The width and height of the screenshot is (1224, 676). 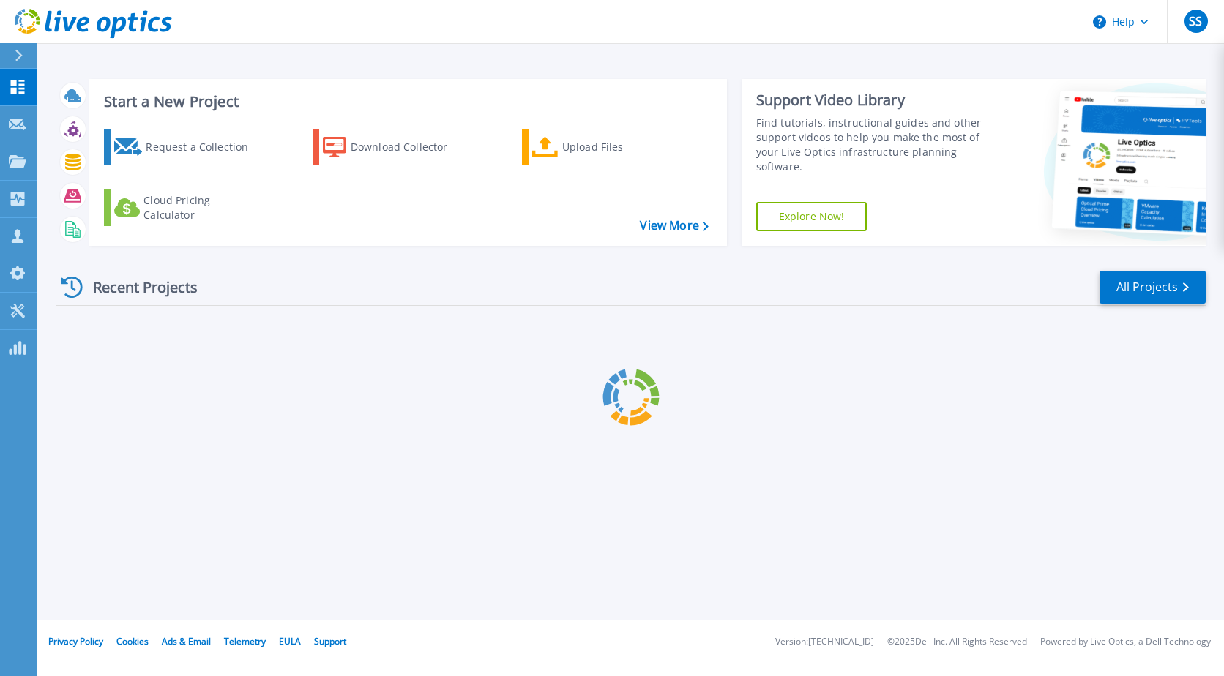 I want to click on a: Download Collector, so click(x=394, y=147).